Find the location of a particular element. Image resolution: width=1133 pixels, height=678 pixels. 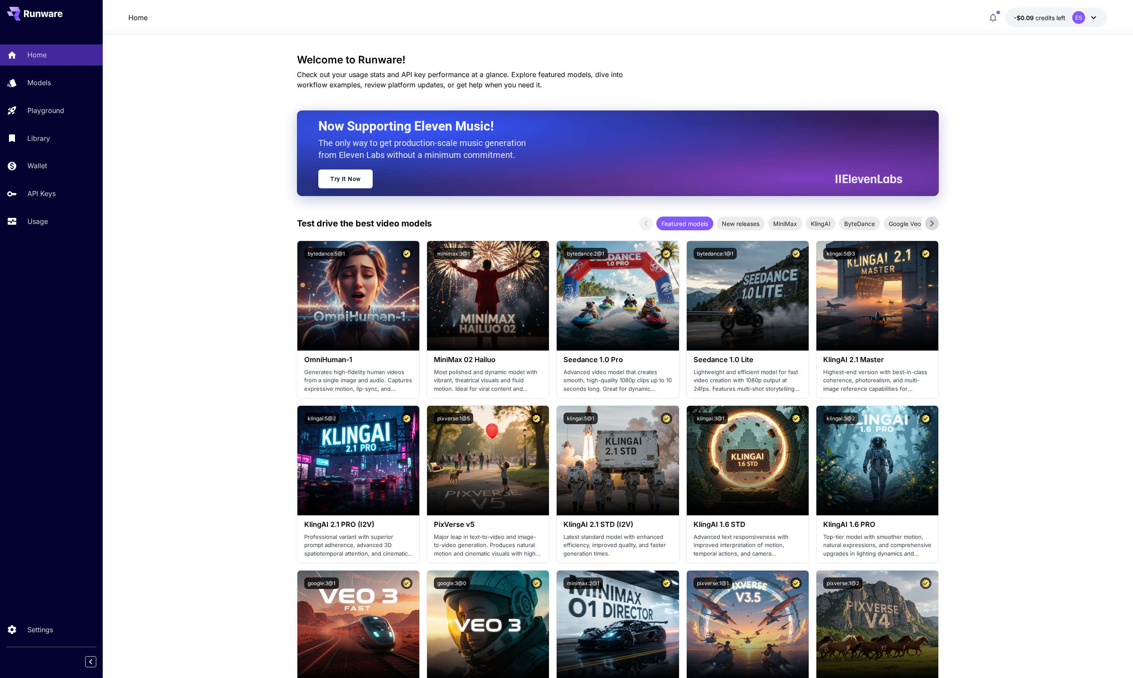

span: Check out your usage stats and API key performance at a glance. Explore featured models, dive int... is located at coordinates (460, 80).